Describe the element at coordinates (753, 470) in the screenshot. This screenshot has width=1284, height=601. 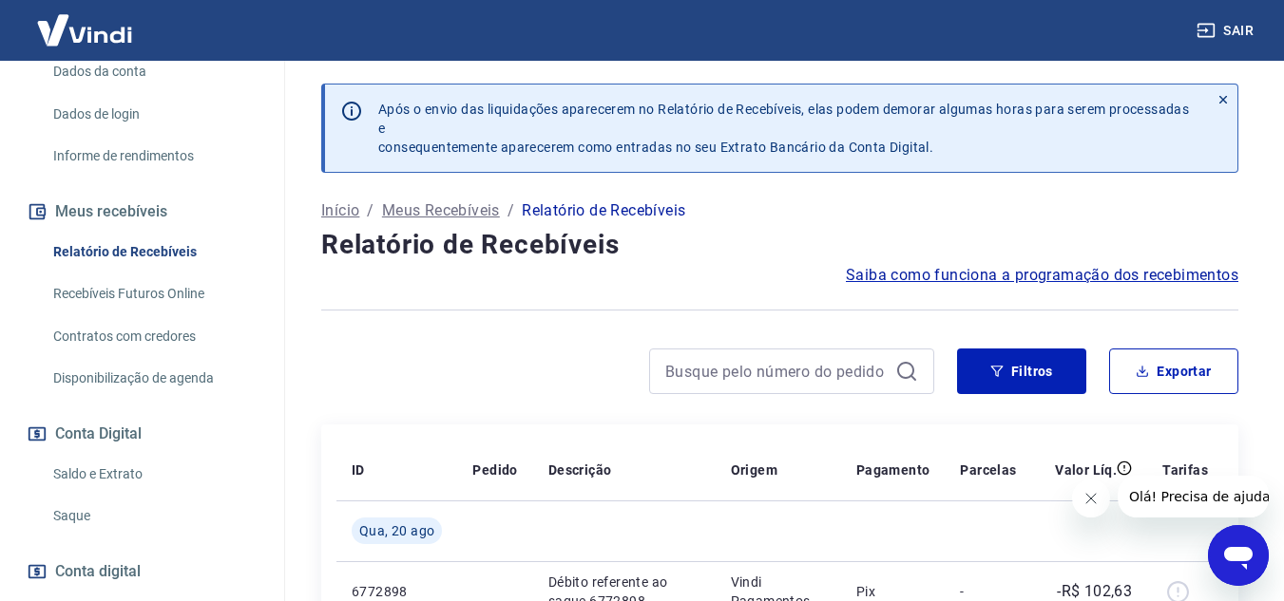
I see `p: Origem` at that location.